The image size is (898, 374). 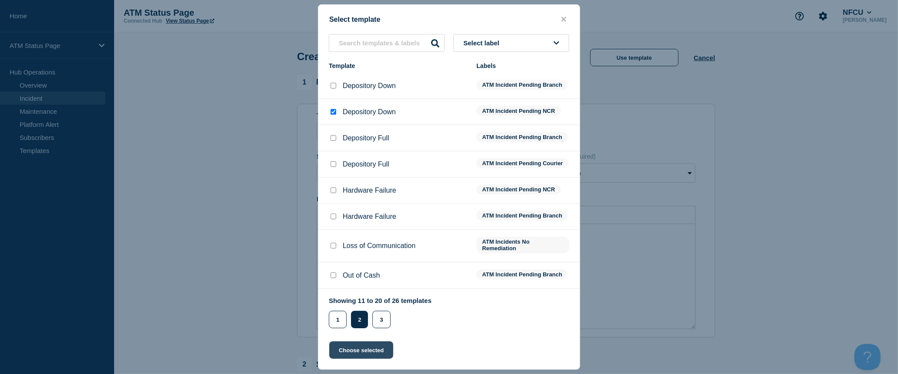 What do you see at coordinates (361, 275) in the screenshot?
I see `p: Out of Cash` at bounding box center [361, 275].